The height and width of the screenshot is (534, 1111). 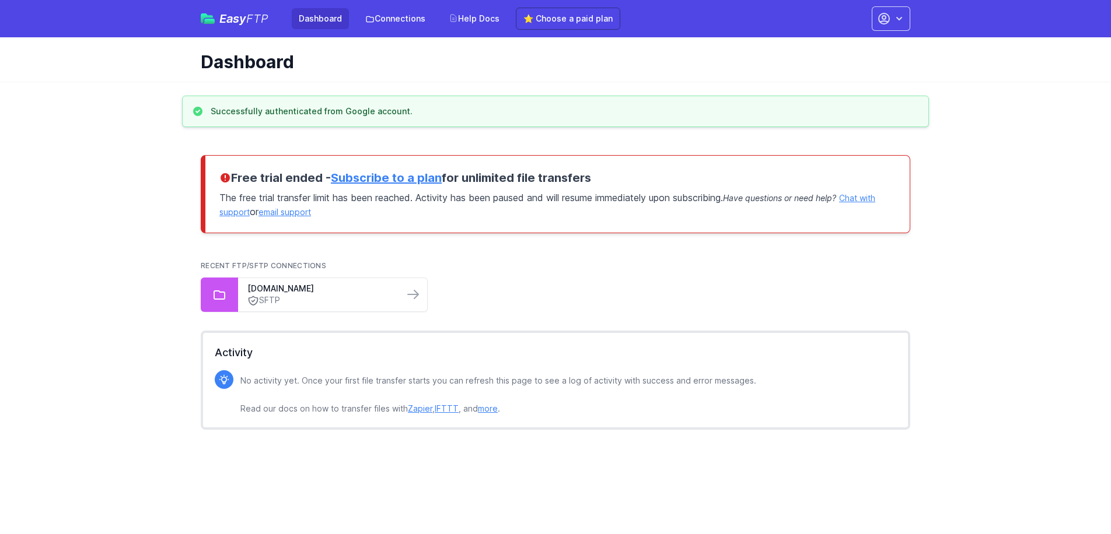 What do you see at coordinates (321, 300) in the screenshot?
I see `a: SFTP` at bounding box center [321, 300].